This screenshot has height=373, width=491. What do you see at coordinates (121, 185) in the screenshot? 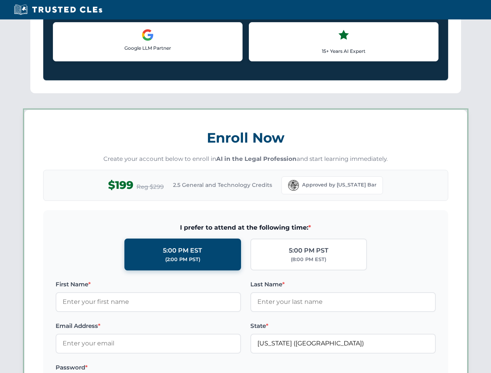
I see `span: $199` at bounding box center [121, 185].